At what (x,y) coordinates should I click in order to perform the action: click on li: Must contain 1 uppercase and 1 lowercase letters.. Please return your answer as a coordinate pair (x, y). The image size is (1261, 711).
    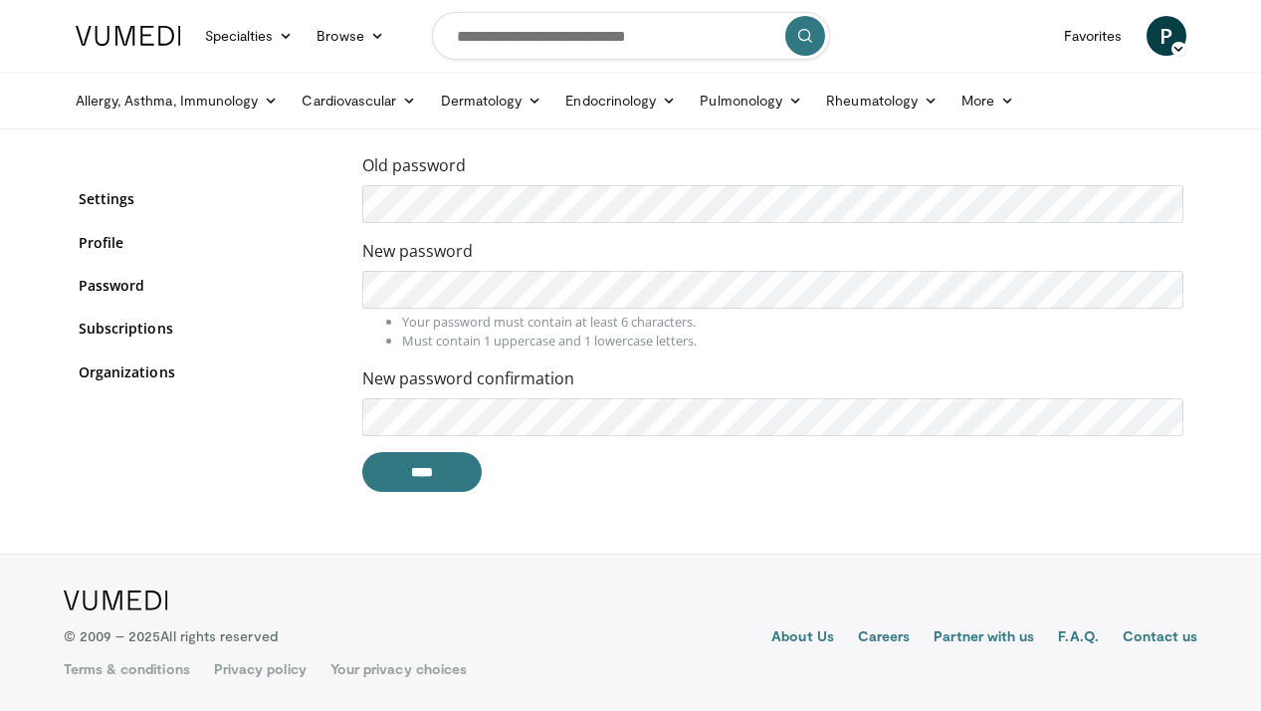
    Looking at the image, I should click on (792, 340).